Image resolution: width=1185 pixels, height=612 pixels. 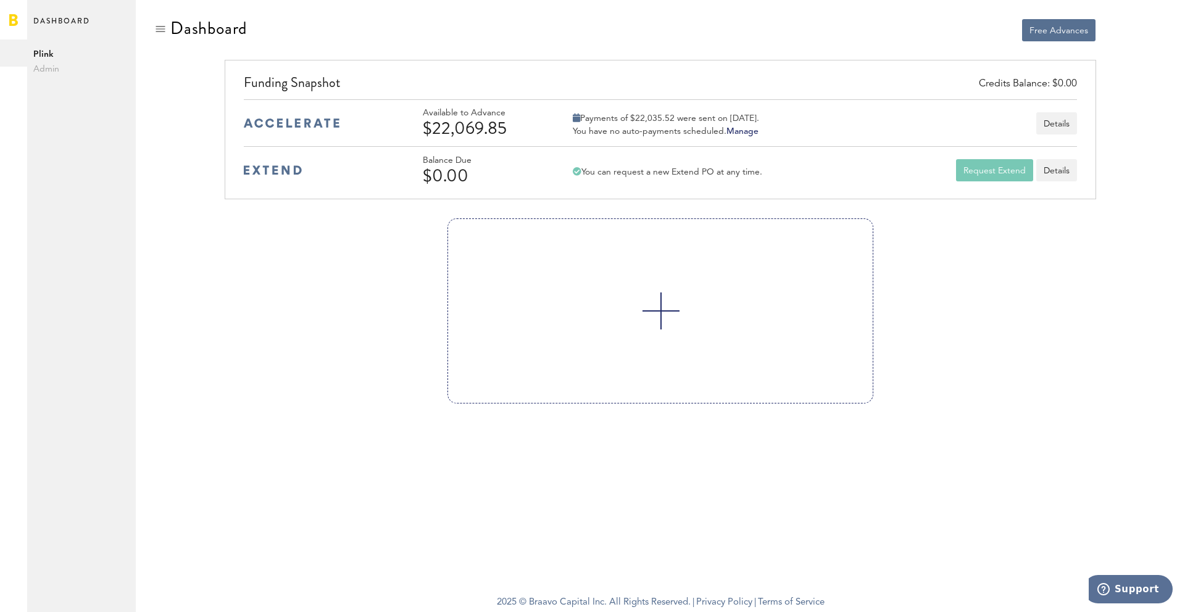 What do you see at coordinates (994, 170) in the screenshot?
I see `button: Request Extend` at bounding box center [994, 170].